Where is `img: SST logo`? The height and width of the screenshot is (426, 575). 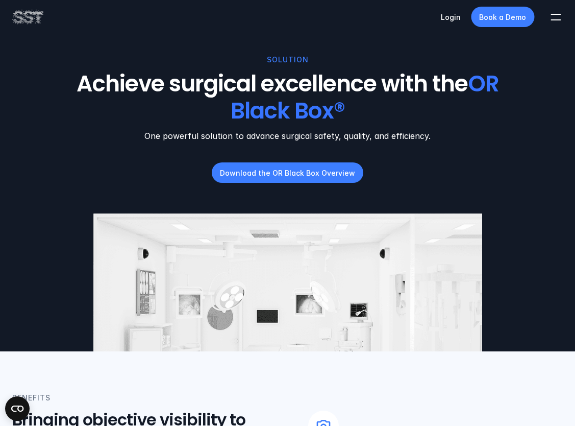 img: SST logo is located at coordinates (28, 17).